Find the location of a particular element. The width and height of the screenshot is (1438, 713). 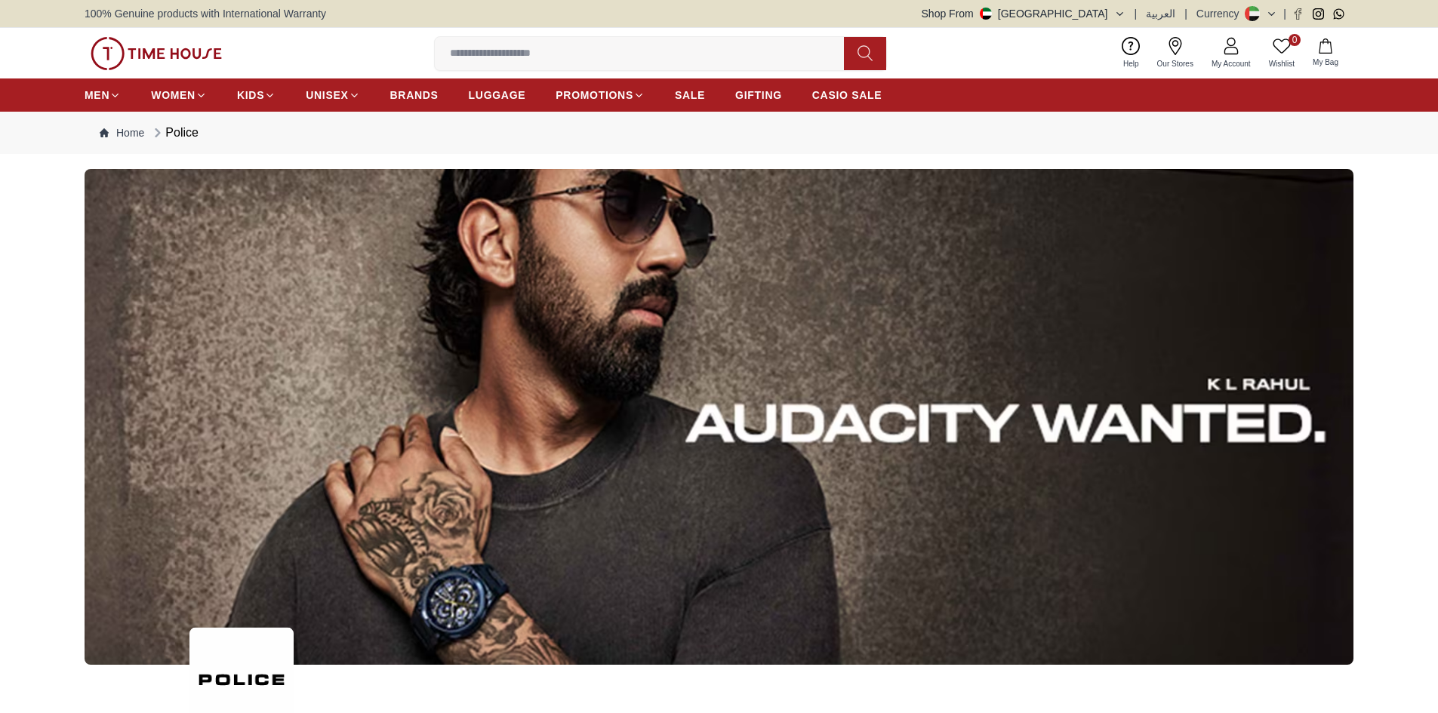

a: SALE is located at coordinates (690, 95).